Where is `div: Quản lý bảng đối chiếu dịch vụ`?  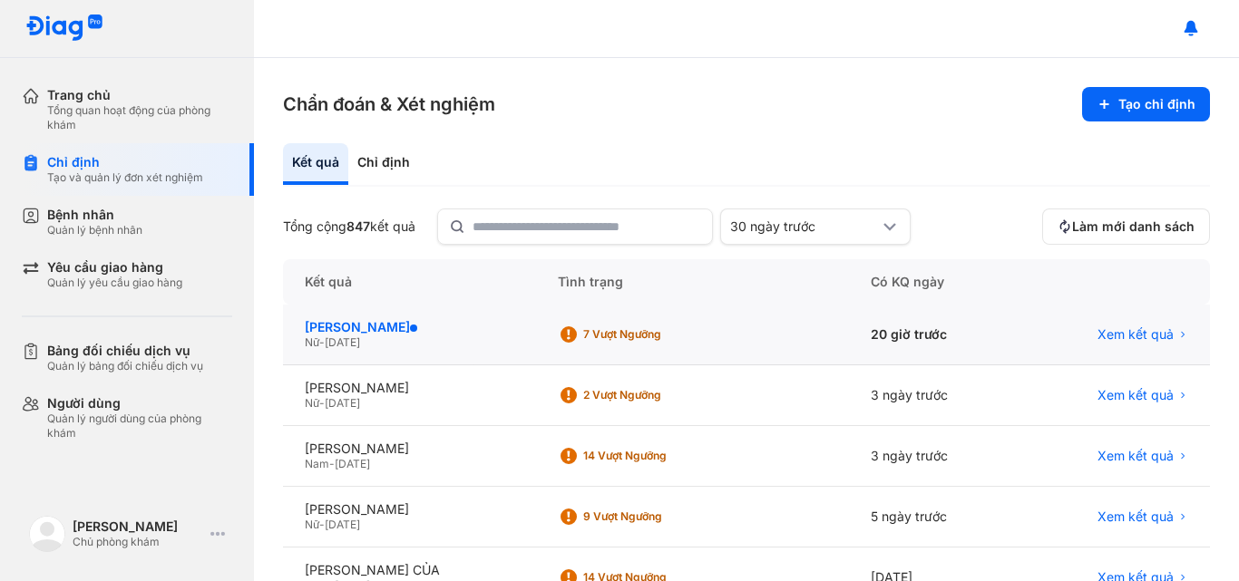
div: Quản lý bảng đối chiếu dịch vụ is located at coordinates (125, 366).